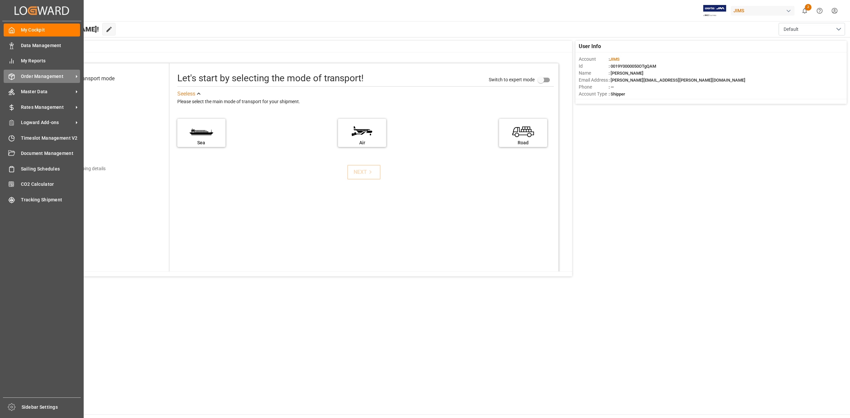 This screenshot has height=418, width=850. Describe the element at coordinates (50, 200) in the screenshot. I see `span: Tracking Shipment` at that location.